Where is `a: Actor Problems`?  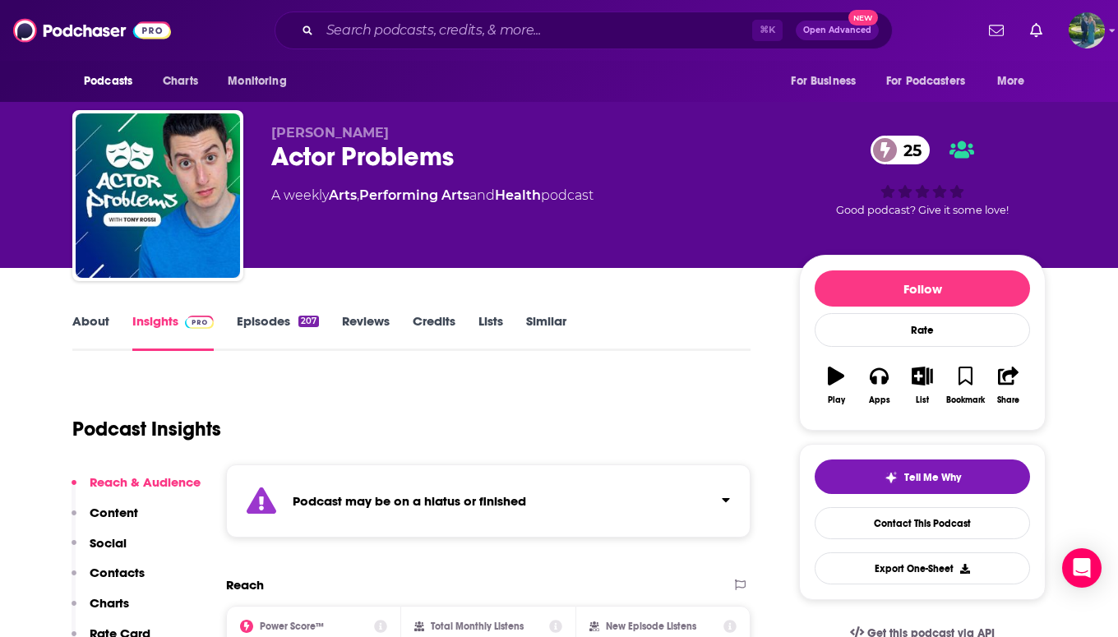 a: Actor Problems is located at coordinates (158, 196).